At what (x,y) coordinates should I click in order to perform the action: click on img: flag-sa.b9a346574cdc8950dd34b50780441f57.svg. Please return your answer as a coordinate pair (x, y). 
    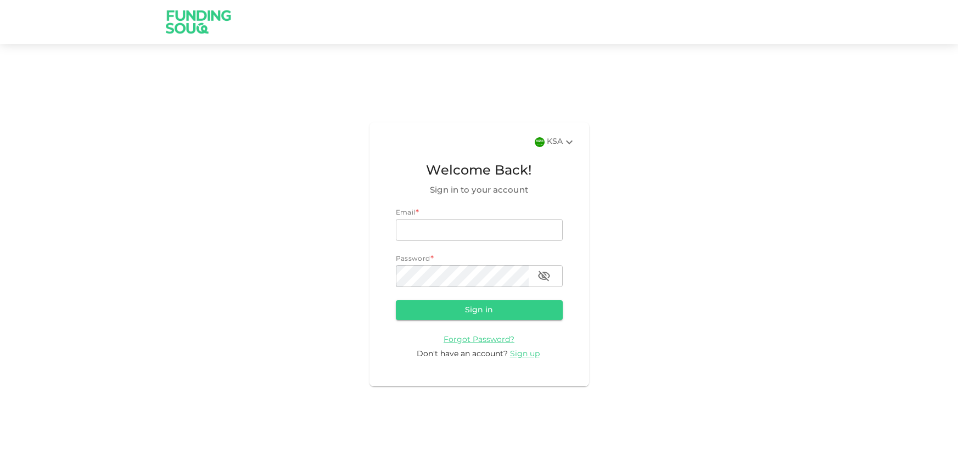
    Looking at the image, I should click on (540, 142).